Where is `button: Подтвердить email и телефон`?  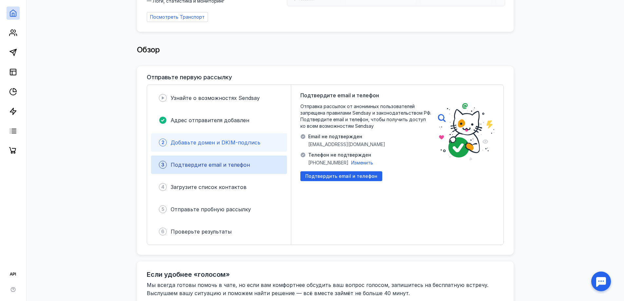 button: Подтвердить email и телефон is located at coordinates (342, 176).